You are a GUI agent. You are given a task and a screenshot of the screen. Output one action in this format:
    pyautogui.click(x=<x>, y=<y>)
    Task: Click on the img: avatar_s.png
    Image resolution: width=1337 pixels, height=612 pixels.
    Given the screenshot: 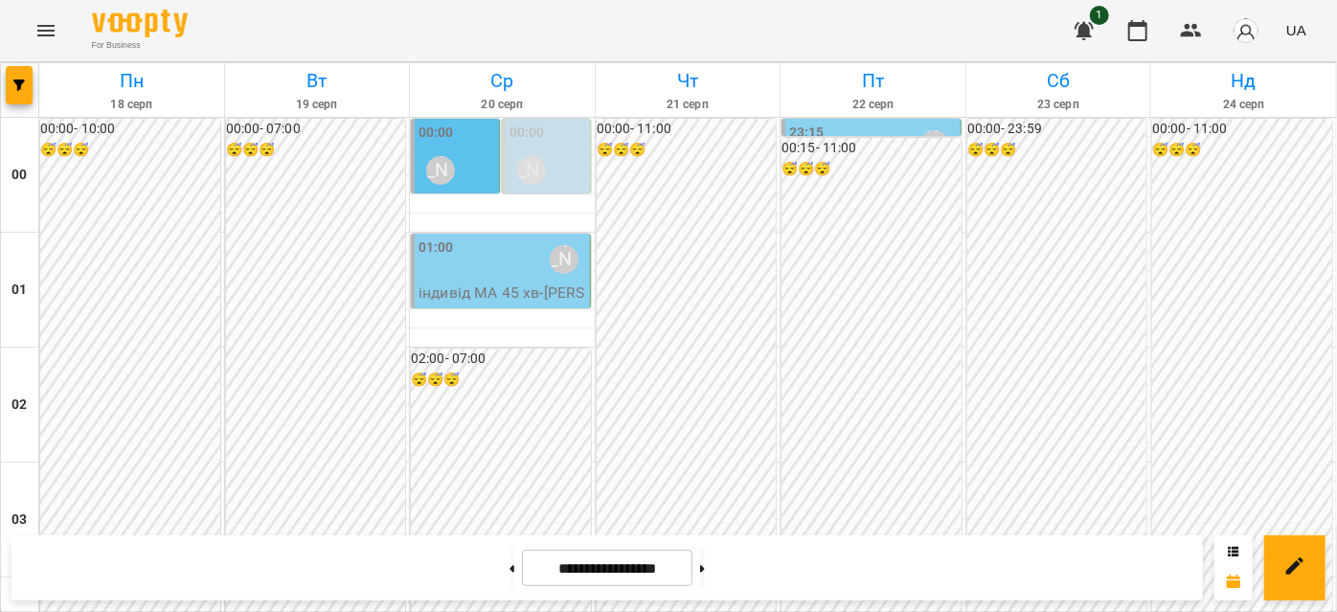 What is the action you would take?
    pyautogui.click(x=1246, y=31)
    